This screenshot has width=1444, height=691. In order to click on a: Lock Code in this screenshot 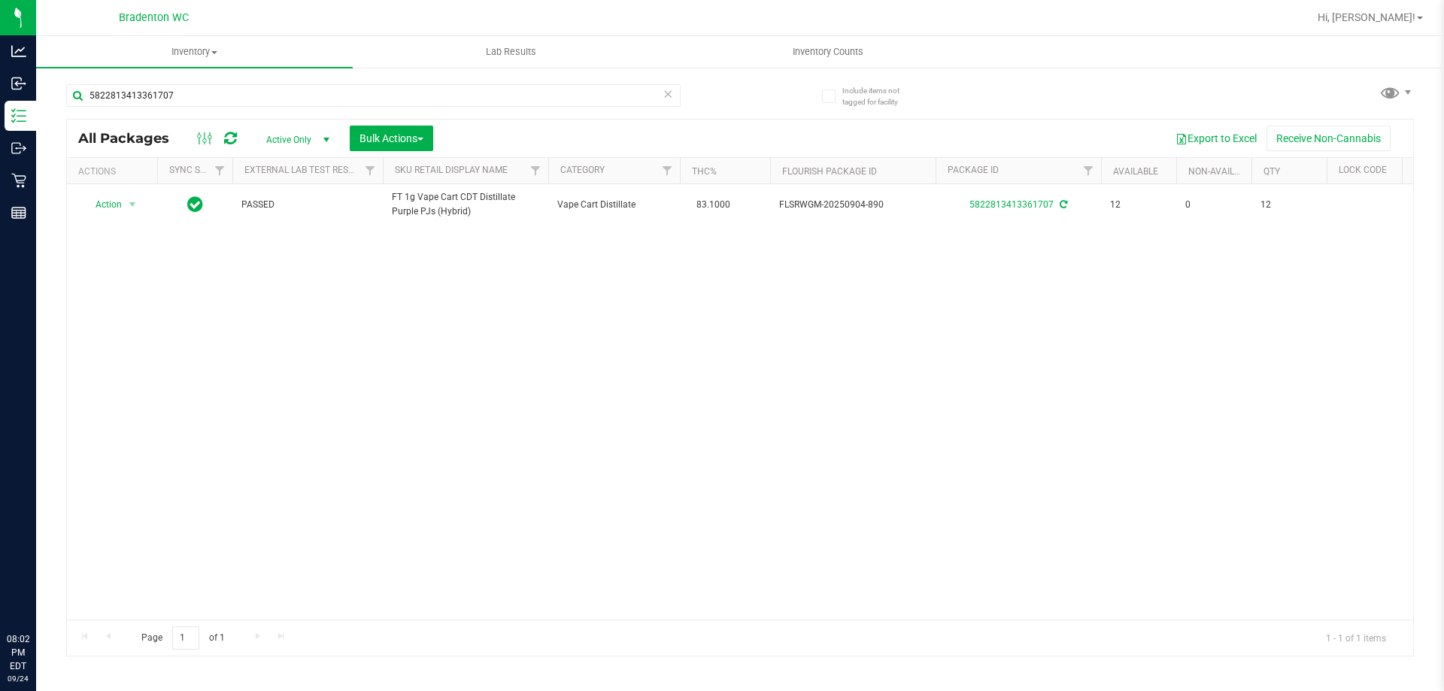, I will do `click(1363, 170)`.